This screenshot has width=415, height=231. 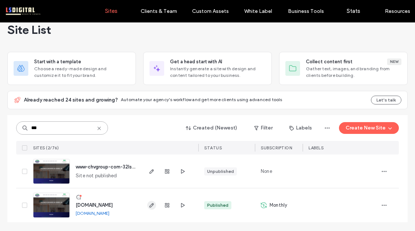 What do you see at coordinates (397, 11) in the screenshot?
I see `label: Resources` at bounding box center [397, 11].